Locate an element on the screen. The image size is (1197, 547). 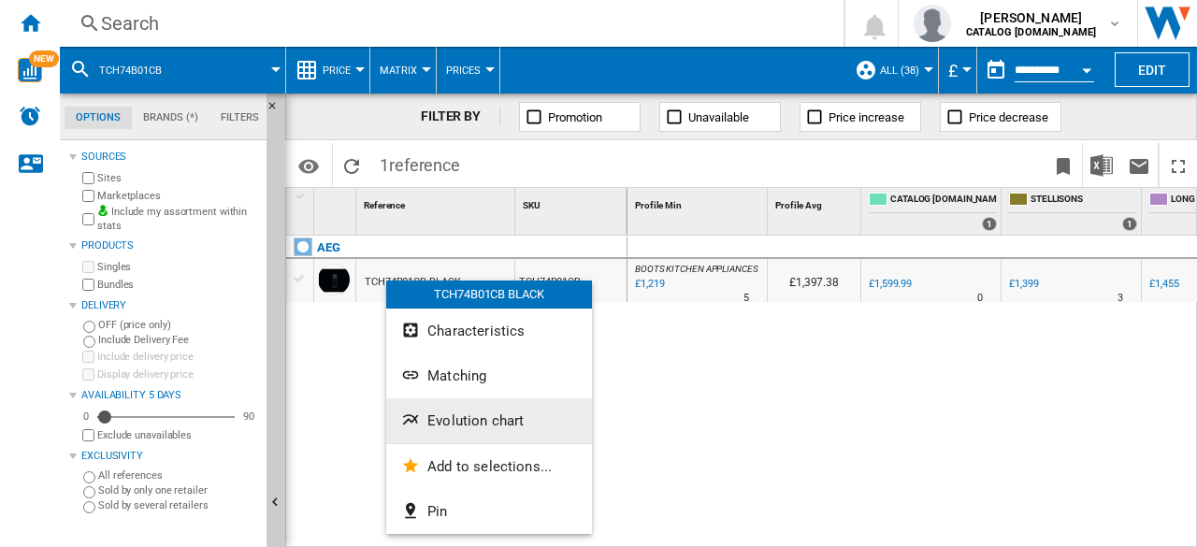
button: Characteristics is located at coordinates (489, 331).